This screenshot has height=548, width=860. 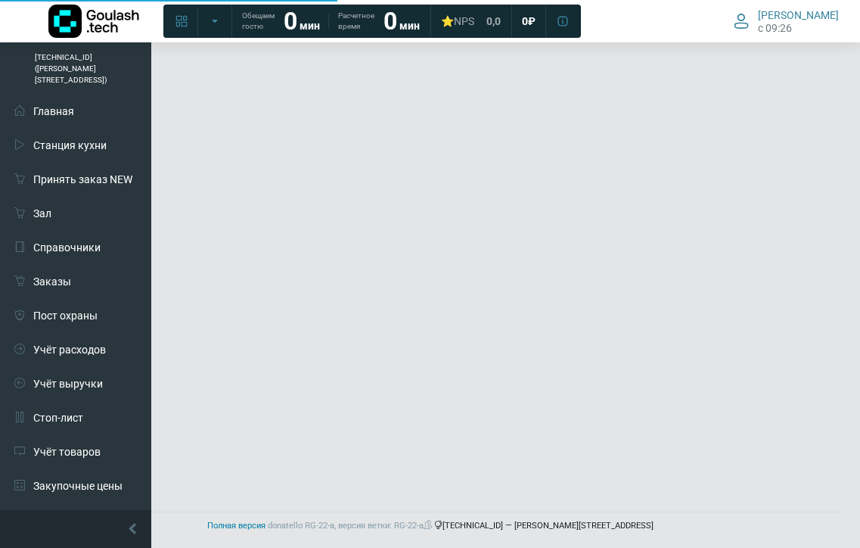 I want to click on a: Обещаем гостю 0 мин Расчетное время 0 мин, so click(x=331, y=21).